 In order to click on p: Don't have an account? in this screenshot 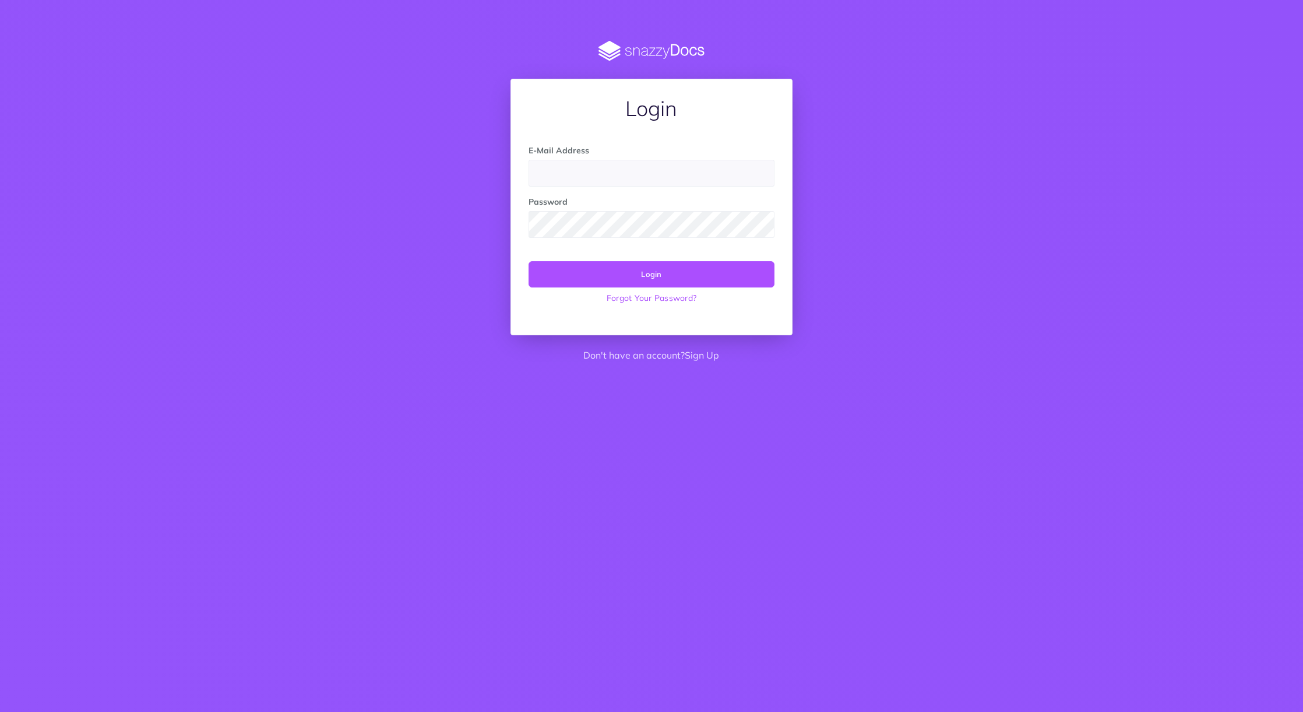, I will do `click(651, 356)`.